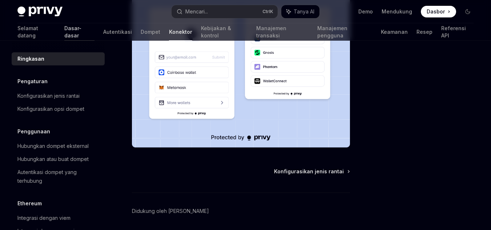 This screenshot has height=230, width=491. Describe the element at coordinates (118, 32) in the screenshot. I see `font: Autentikasi` at that location.